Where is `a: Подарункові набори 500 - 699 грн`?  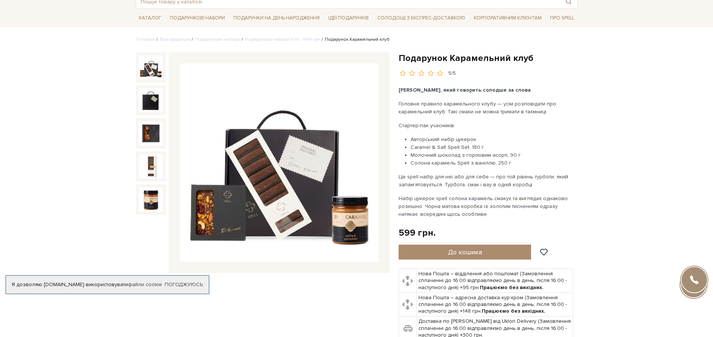
a: Подарункові набори 500 - 699 грн is located at coordinates (282, 39).